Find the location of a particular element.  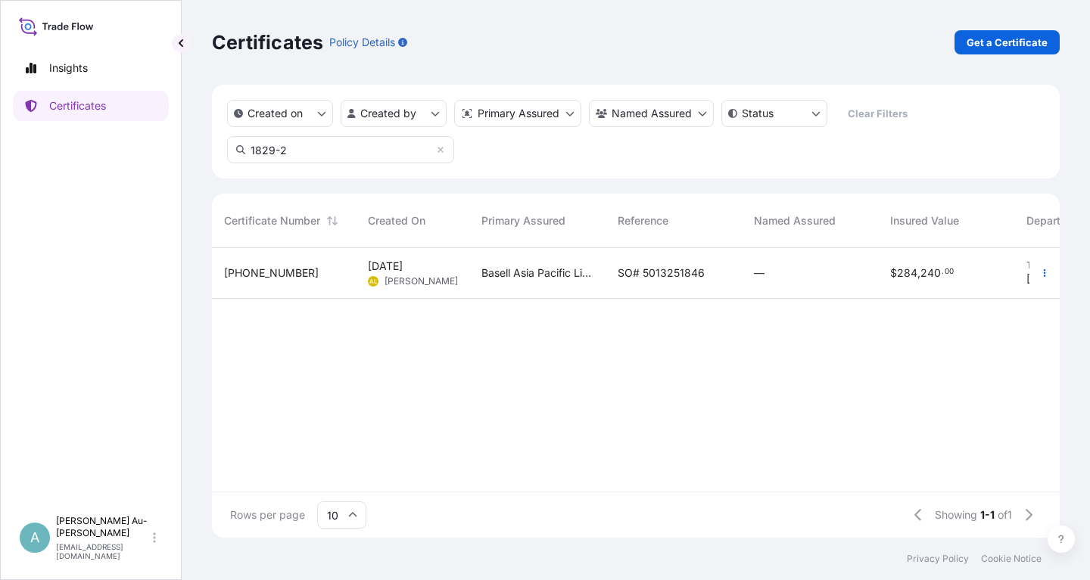

span: Departure is located at coordinates (1051, 221).